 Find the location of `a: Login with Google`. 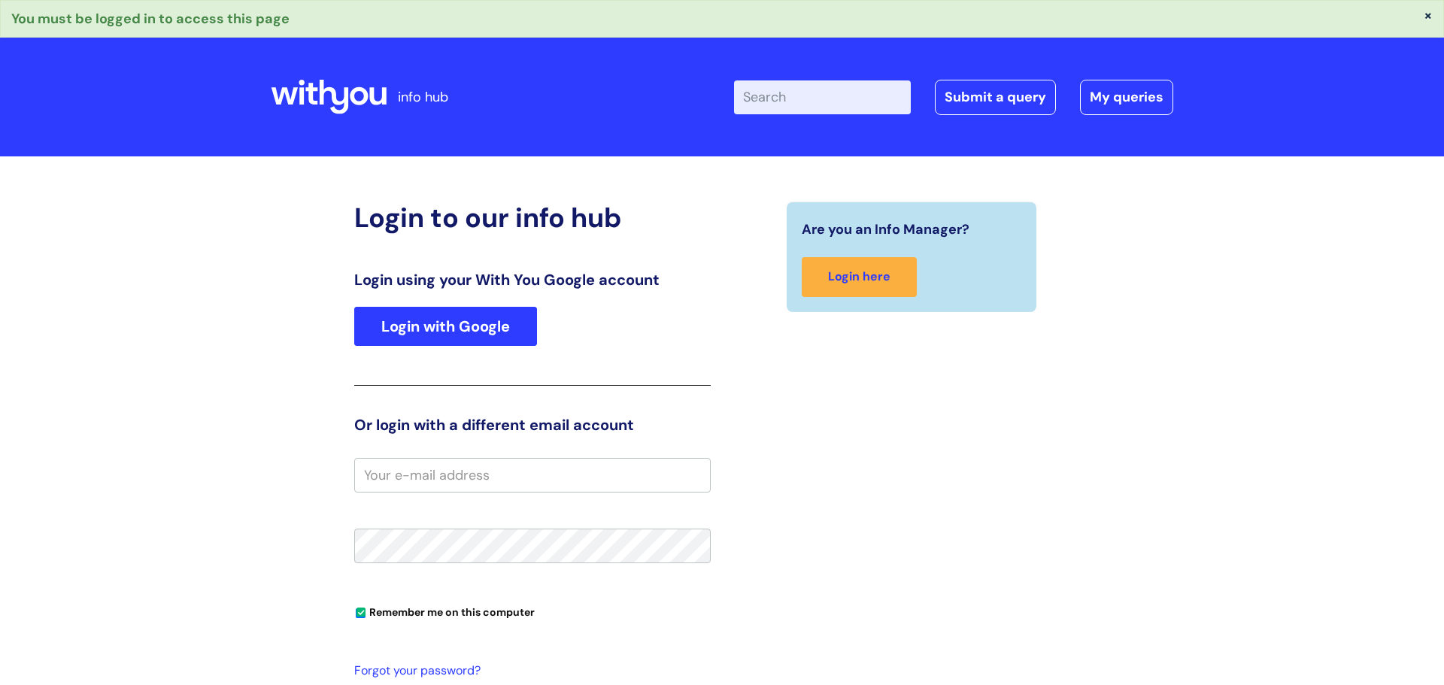

a: Login with Google is located at coordinates (445, 326).